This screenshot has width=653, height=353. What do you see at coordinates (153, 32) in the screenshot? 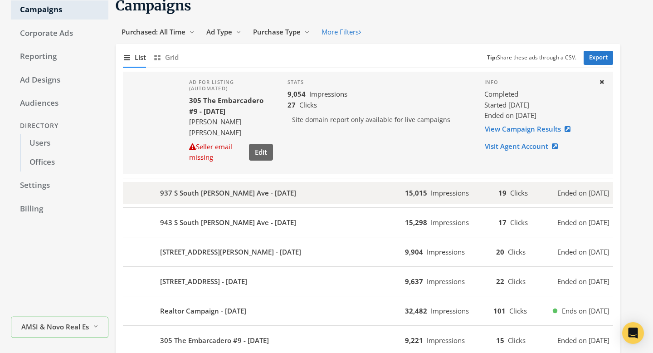
I see `span: Purchased: All Time` at bounding box center [153, 32].